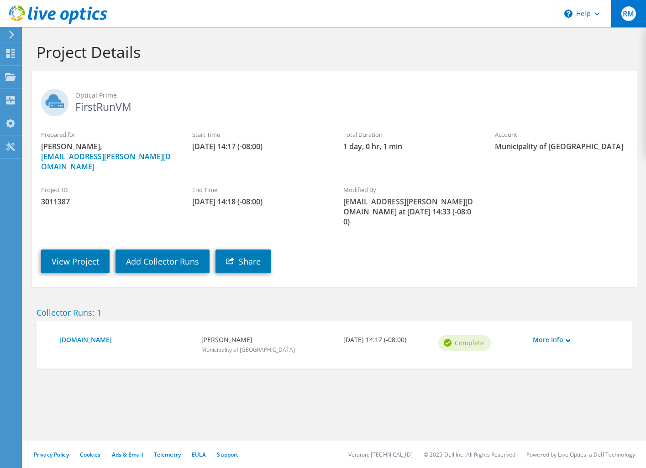 Image resolution: width=646 pixels, height=468 pixels. What do you see at coordinates (107, 135) in the screenshot?
I see `label: Prepared for` at bounding box center [107, 135].